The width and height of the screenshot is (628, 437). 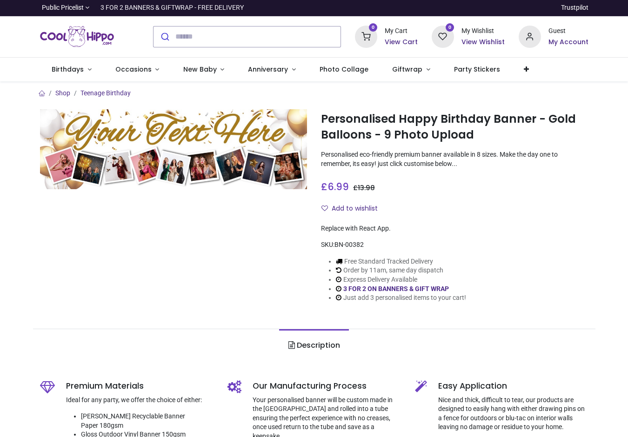 What do you see at coordinates (455, 245) in the screenshot?
I see `div: SKU:` at bounding box center [455, 245].